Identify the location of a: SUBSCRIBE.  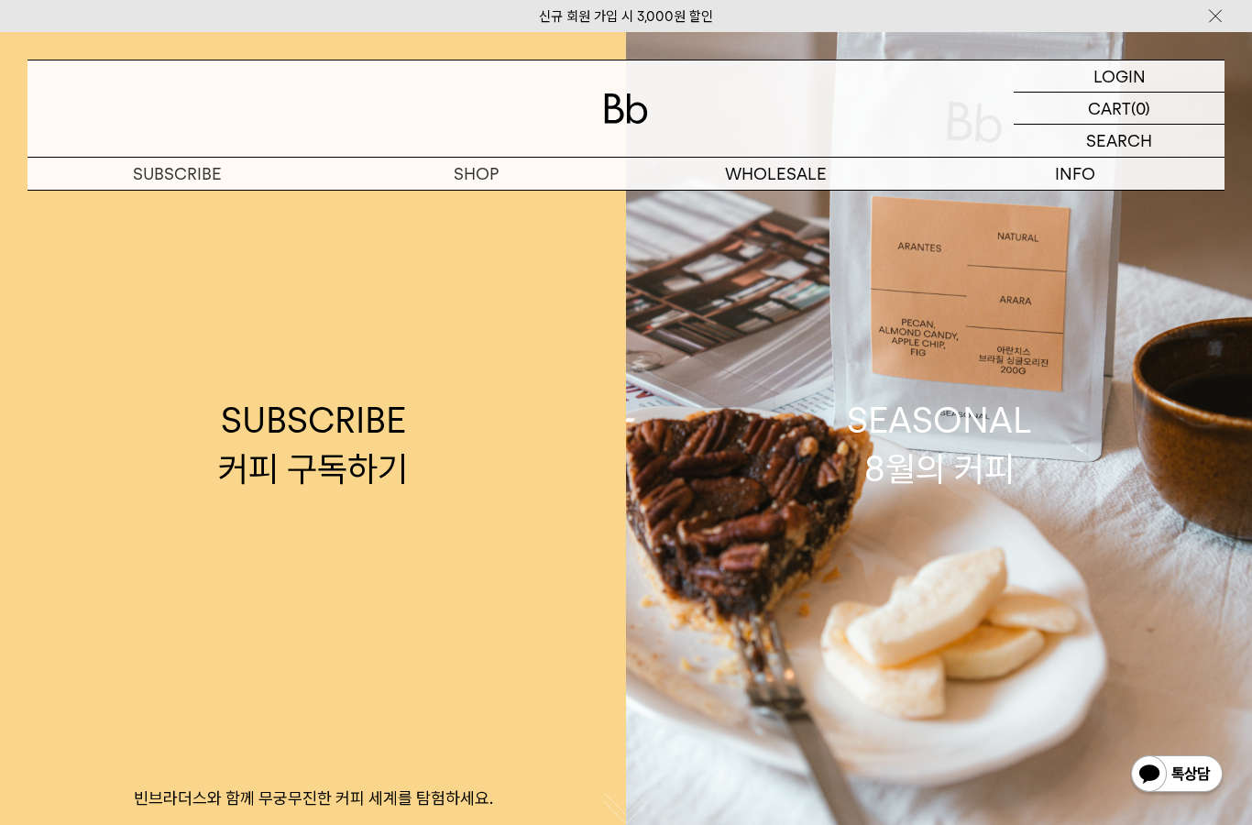
(177, 173).